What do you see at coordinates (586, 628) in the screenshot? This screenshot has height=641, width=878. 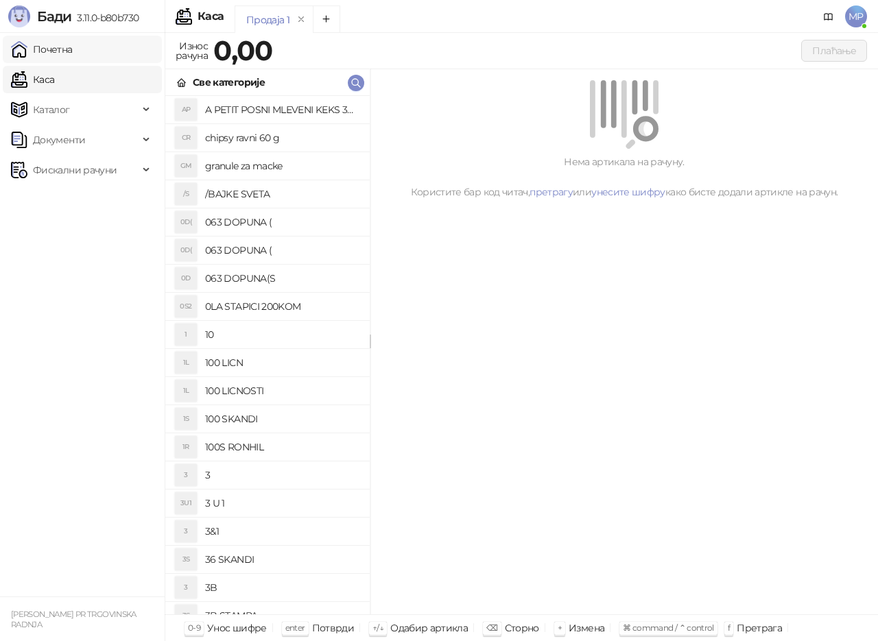 I see `div: Измена` at bounding box center [586, 628].